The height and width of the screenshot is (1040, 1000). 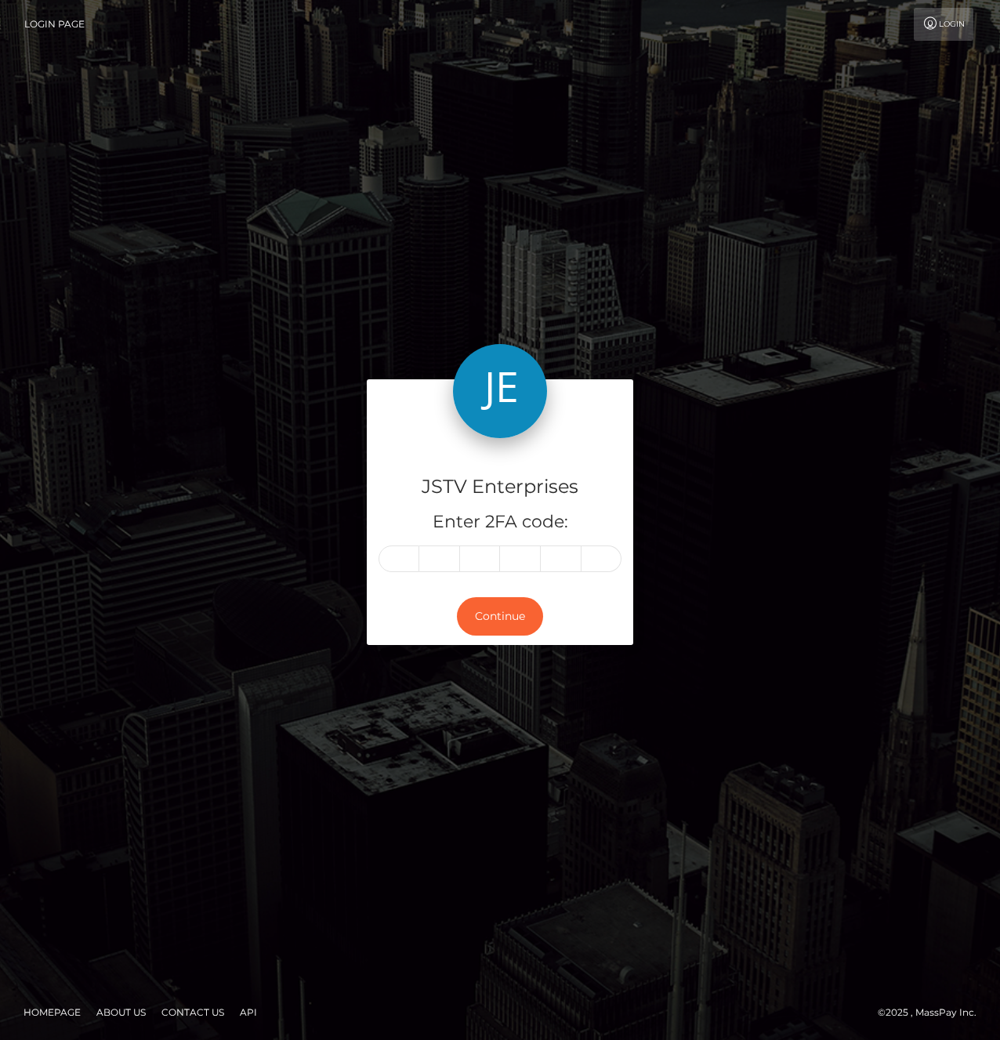 What do you see at coordinates (500, 487) in the screenshot?
I see `h4: JSTV Enterprises` at bounding box center [500, 487].